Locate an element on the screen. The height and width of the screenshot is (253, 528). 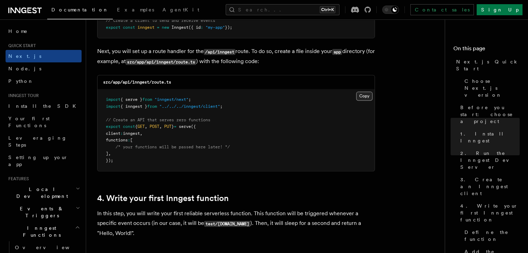
span: Node.js is located at coordinates (25, 69).